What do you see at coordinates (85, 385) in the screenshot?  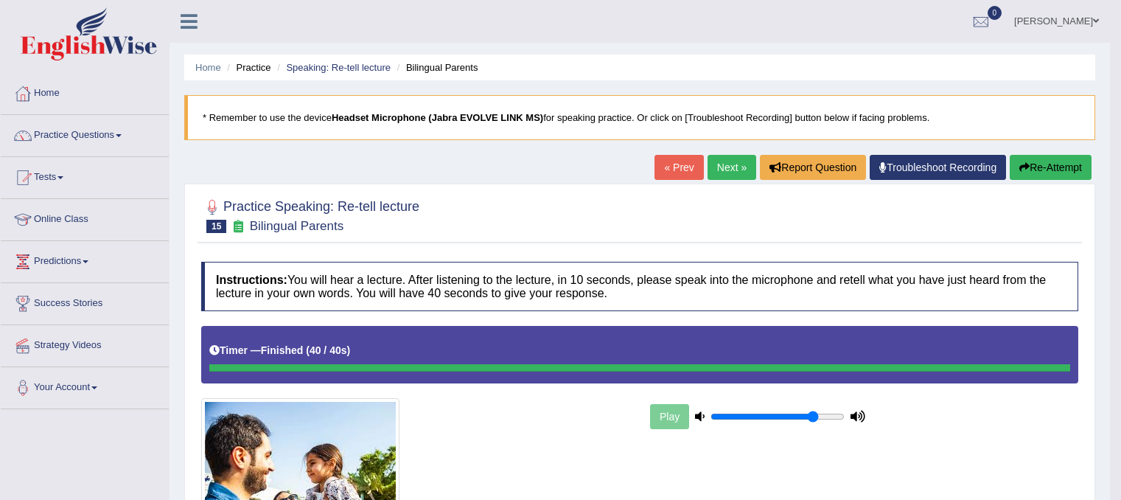 I see `a: Your Account` at bounding box center [85, 385].